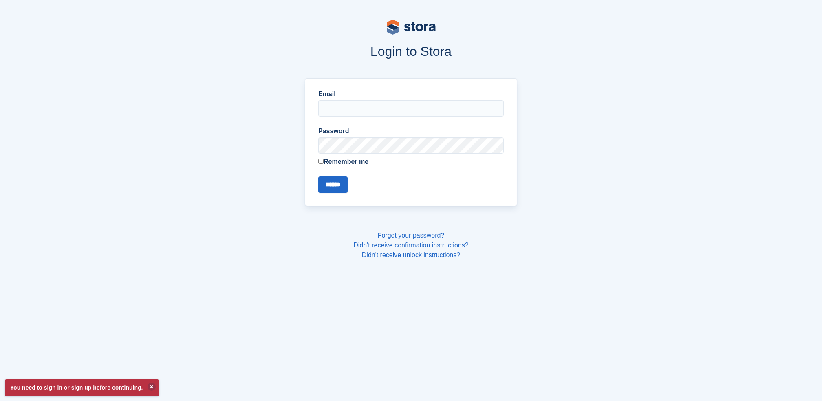 The height and width of the screenshot is (401, 822). Describe the element at coordinates (411, 131) in the screenshot. I see `label: Password` at that location.